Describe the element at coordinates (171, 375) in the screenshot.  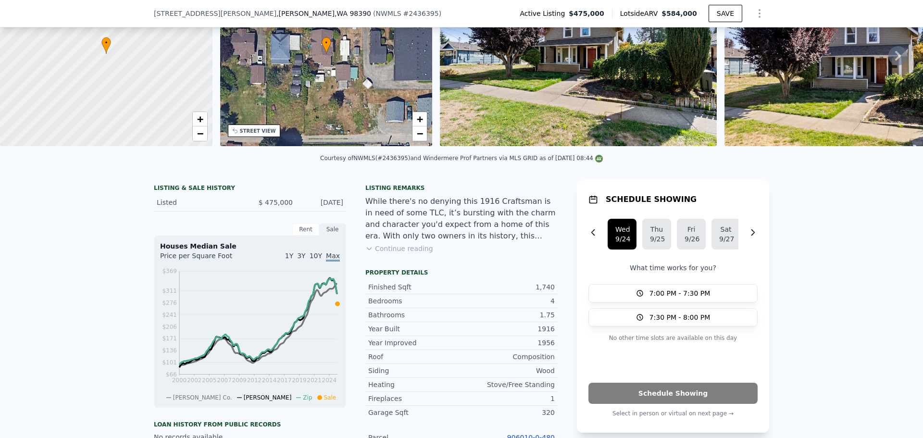
I see `tspan: $66` at that location.